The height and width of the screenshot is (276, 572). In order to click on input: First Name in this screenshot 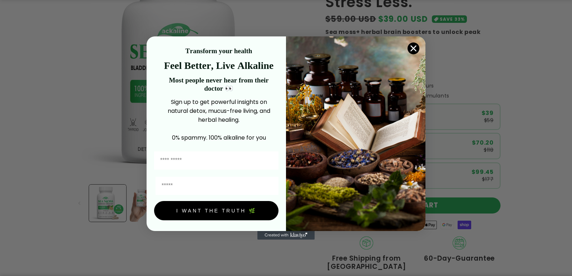, I will do `click(216, 161)`.